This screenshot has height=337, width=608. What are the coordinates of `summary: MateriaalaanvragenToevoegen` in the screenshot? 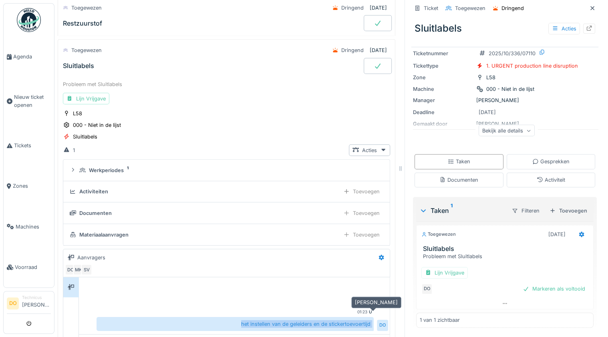 It's located at (226, 235).